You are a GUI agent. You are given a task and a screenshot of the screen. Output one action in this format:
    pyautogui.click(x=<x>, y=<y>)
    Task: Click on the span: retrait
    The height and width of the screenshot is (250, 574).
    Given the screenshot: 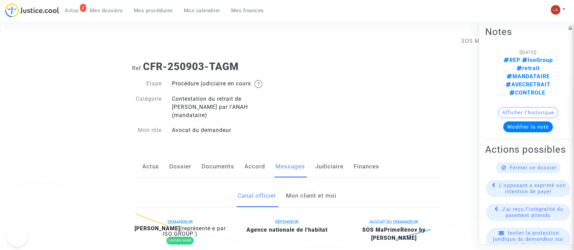 What is the action you would take?
    pyautogui.click(x=528, y=68)
    